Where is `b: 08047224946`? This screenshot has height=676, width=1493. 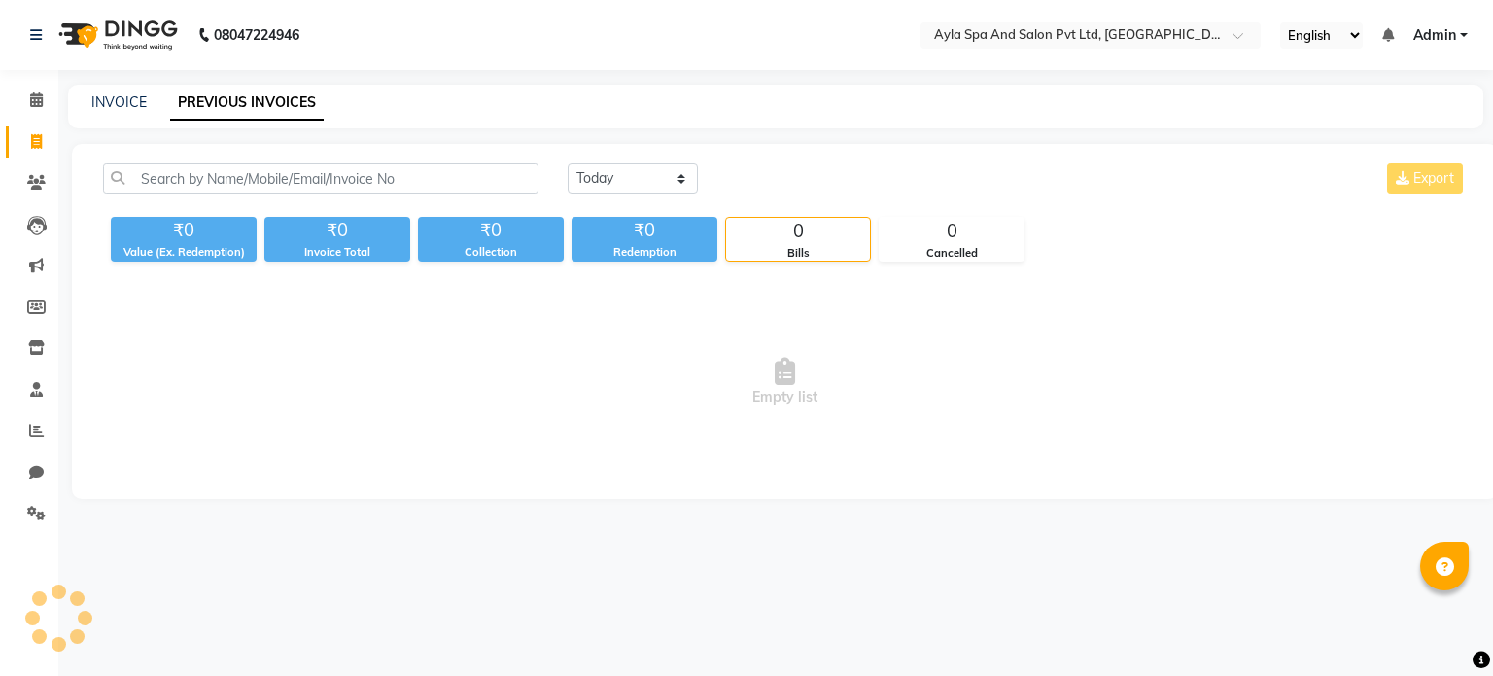 b: 08047224946 is located at coordinates (257, 35).